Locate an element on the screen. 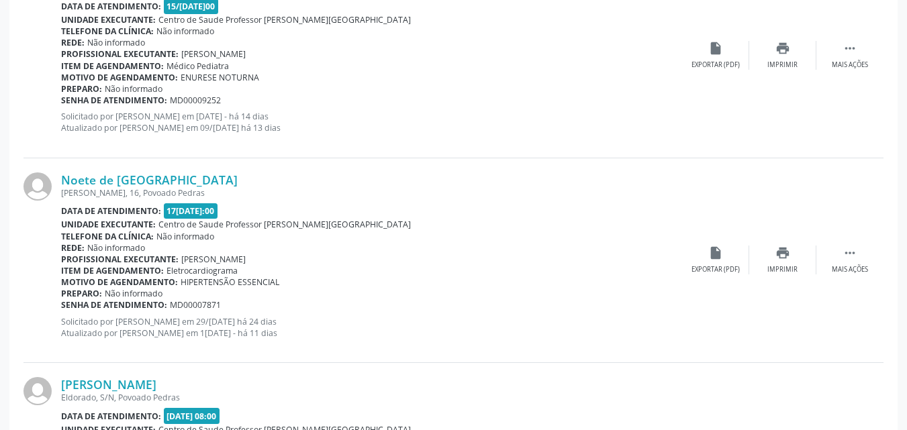  div: Eldorado, S/N, Povoado Pedras is located at coordinates (371, 398).